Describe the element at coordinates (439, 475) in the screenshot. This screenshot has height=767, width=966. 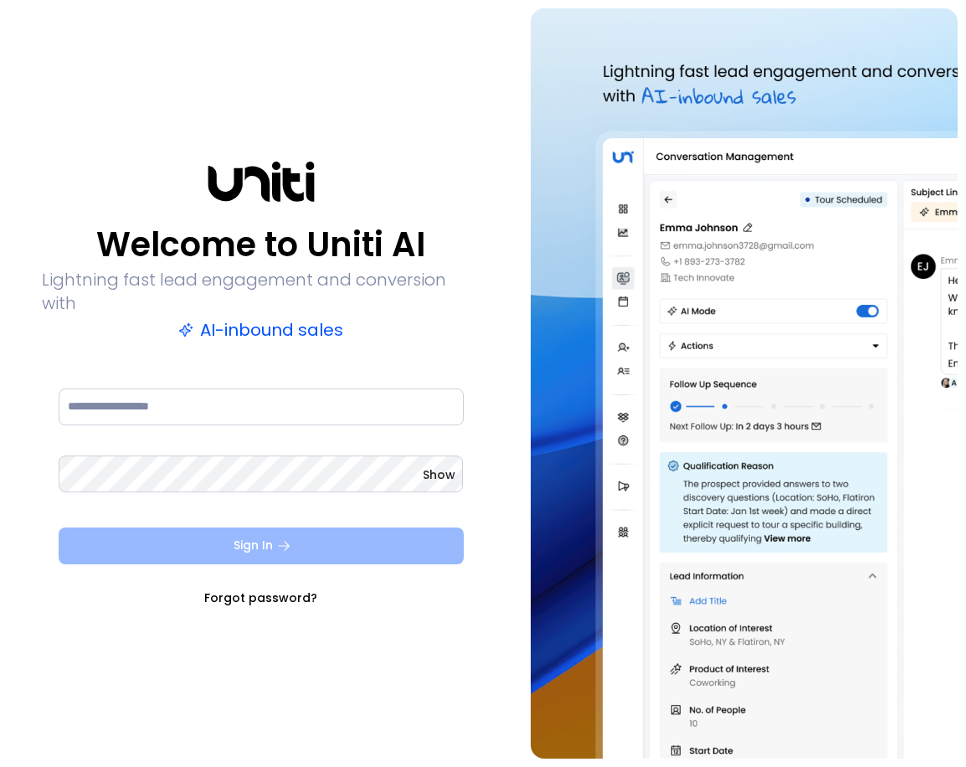
I see `span: Show` at that location.